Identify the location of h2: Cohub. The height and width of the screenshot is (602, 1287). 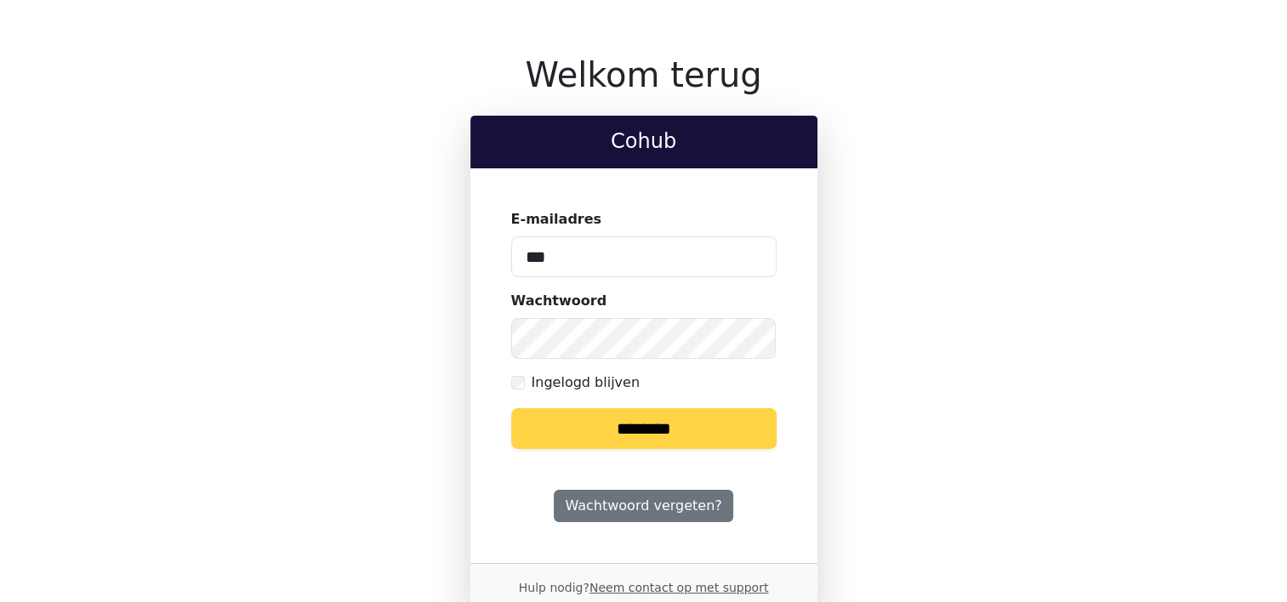
(644, 141).